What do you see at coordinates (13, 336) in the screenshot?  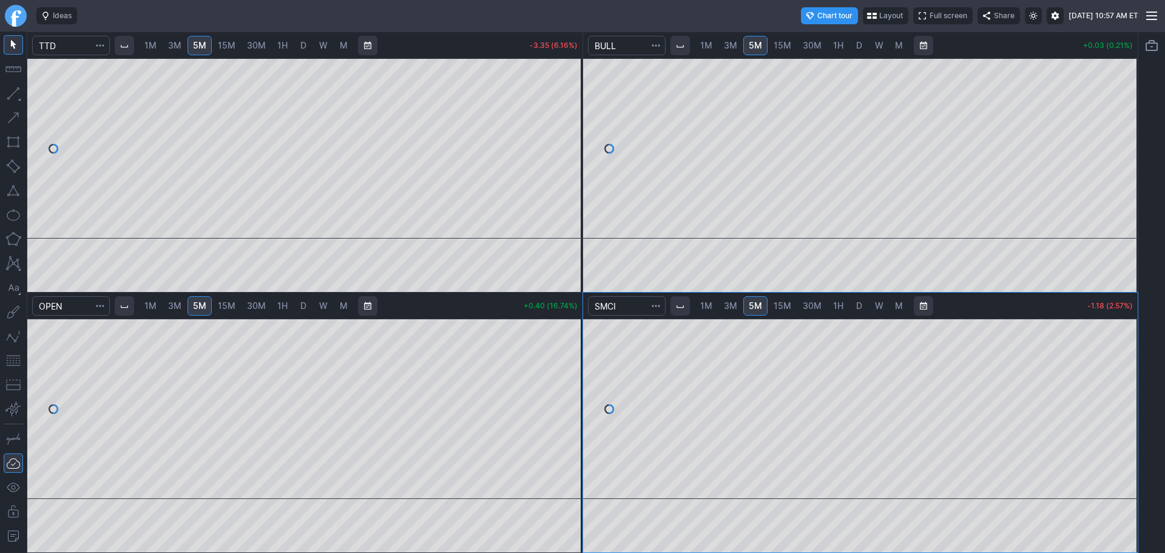 I see `button: Elliott waves` at bounding box center [13, 336].